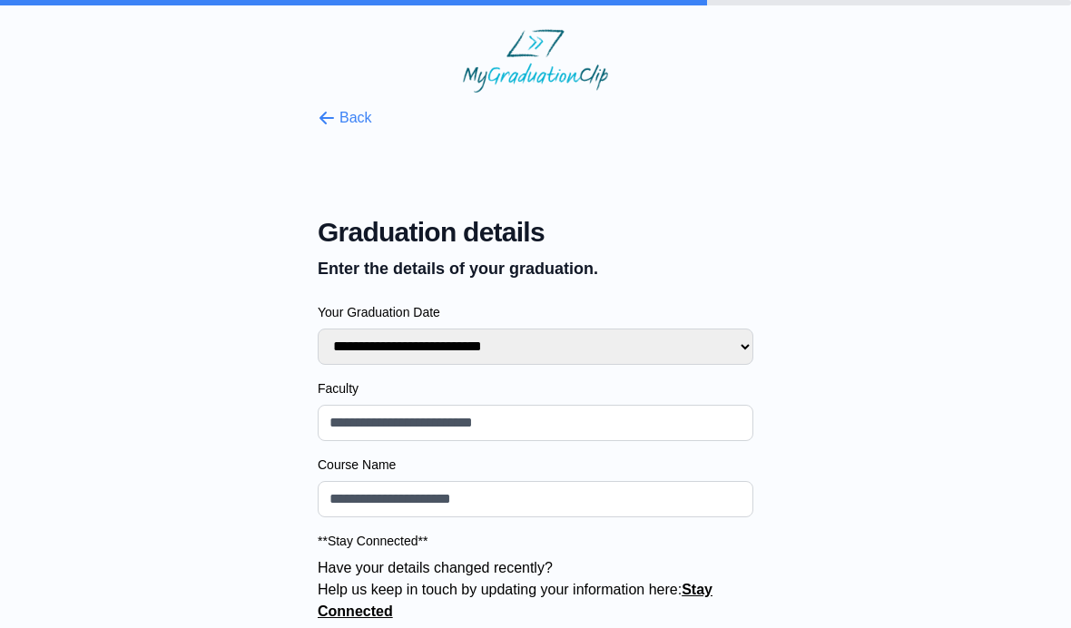 The image size is (1071, 628). What do you see at coordinates (345, 118) in the screenshot?
I see `button: Back` at bounding box center [345, 118].